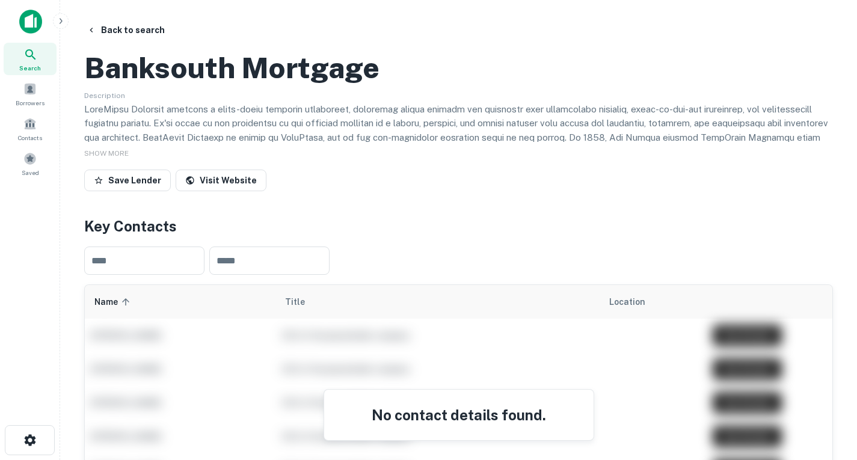 Image resolution: width=857 pixels, height=460 pixels. Describe the element at coordinates (30, 103) in the screenshot. I see `span: Borrowers` at that location.